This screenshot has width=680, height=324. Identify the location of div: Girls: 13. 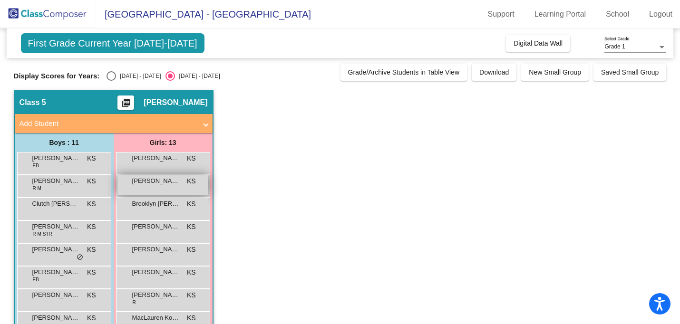
(163, 143).